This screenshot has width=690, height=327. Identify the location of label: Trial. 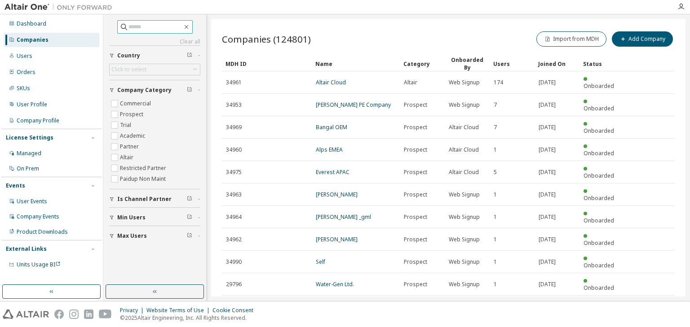
(126, 125).